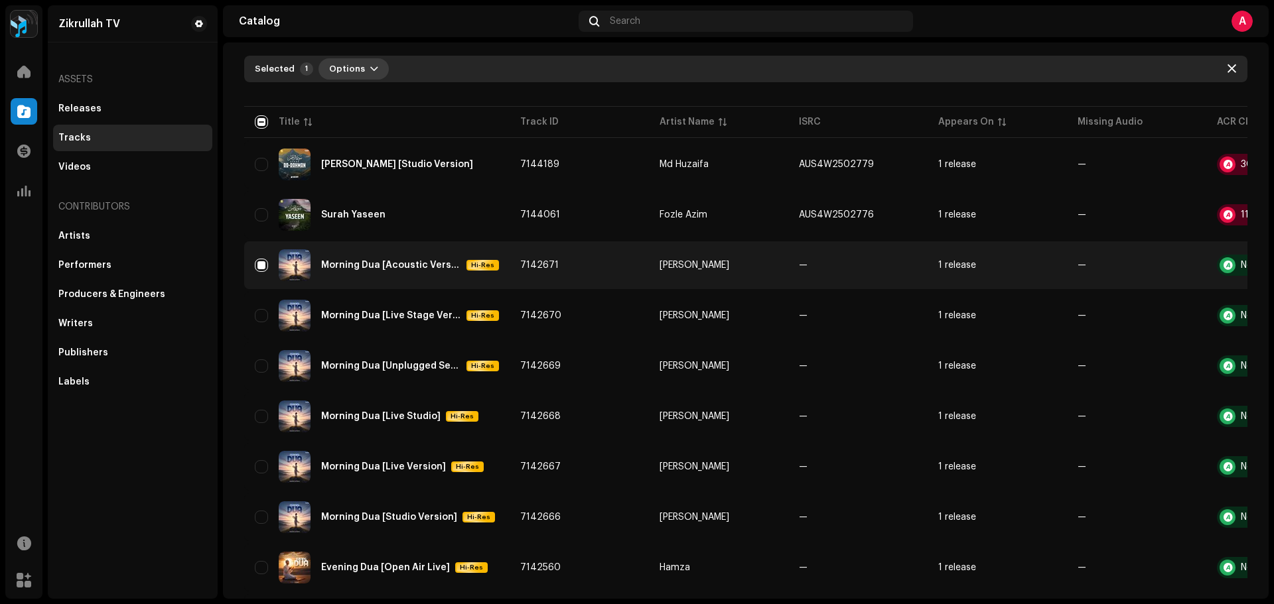 The width and height of the screenshot is (1274, 604). Describe the element at coordinates (306, 69) in the screenshot. I see `div: 1` at that location.